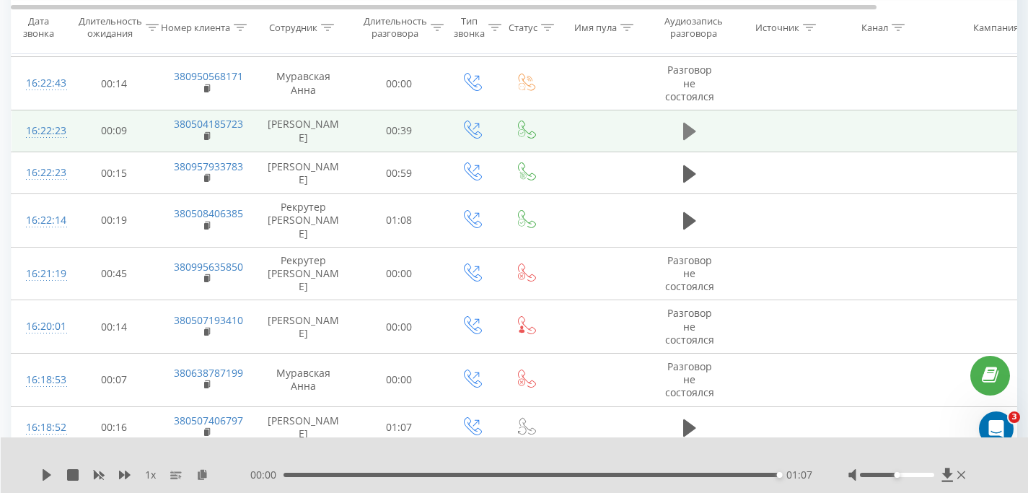  What do you see at coordinates (40, 427) in the screenshot?
I see `div: 16:18:52` at bounding box center [40, 427].